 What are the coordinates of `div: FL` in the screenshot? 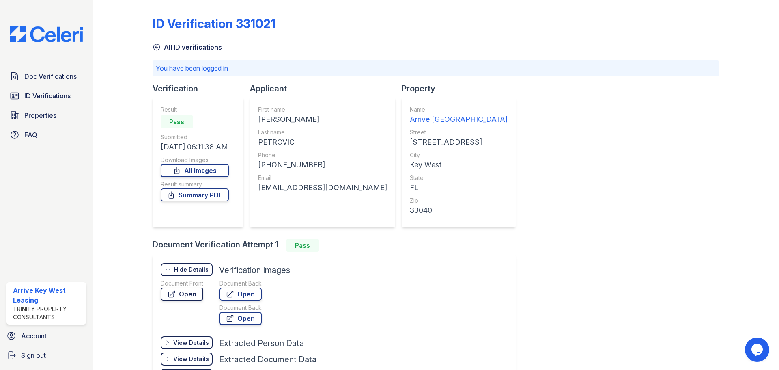 It's located at (458, 187).